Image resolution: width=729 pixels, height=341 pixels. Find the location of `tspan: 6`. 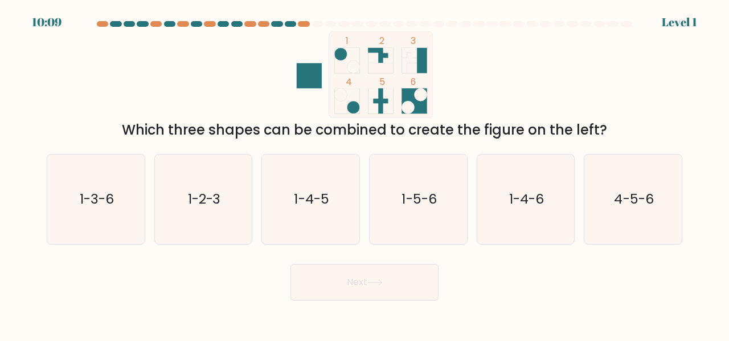

tspan: 6 is located at coordinates (413, 81).